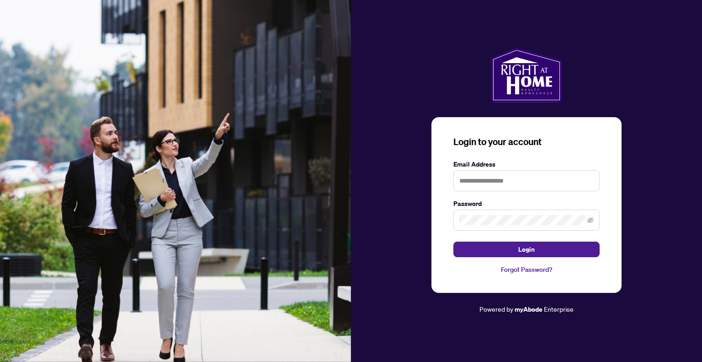 The width and height of the screenshot is (702, 362). Describe the element at coordinates (527, 164) in the screenshot. I see `label: Email Address` at that location.